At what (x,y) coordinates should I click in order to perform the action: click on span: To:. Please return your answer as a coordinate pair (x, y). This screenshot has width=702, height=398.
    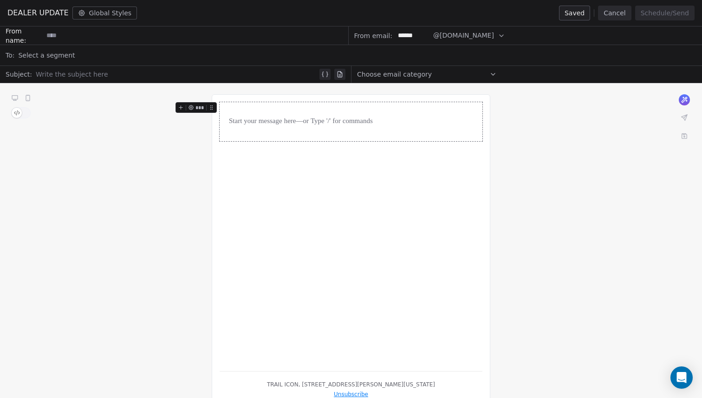
    Looking at the image, I should click on (10, 55).